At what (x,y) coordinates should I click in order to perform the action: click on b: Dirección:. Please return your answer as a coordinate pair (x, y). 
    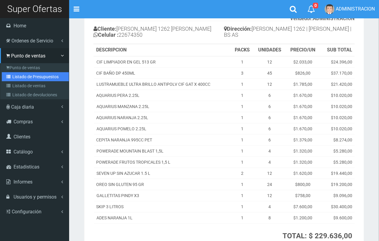
    Looking at the image, I should click on (238, 29).